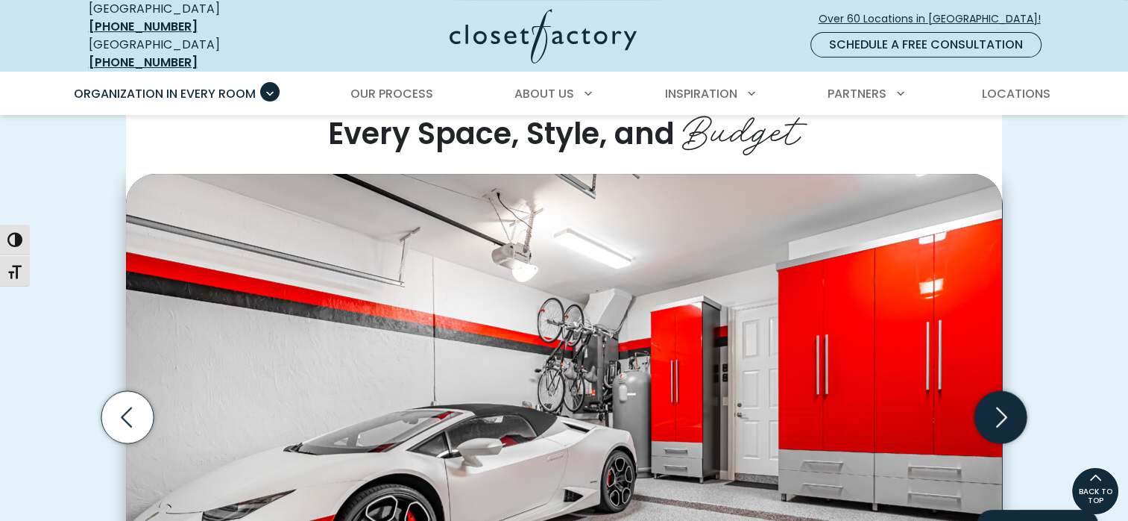  Describe the element at coordinates (128, 417) in the screenshot. I see `button: Previous slide` at that location.